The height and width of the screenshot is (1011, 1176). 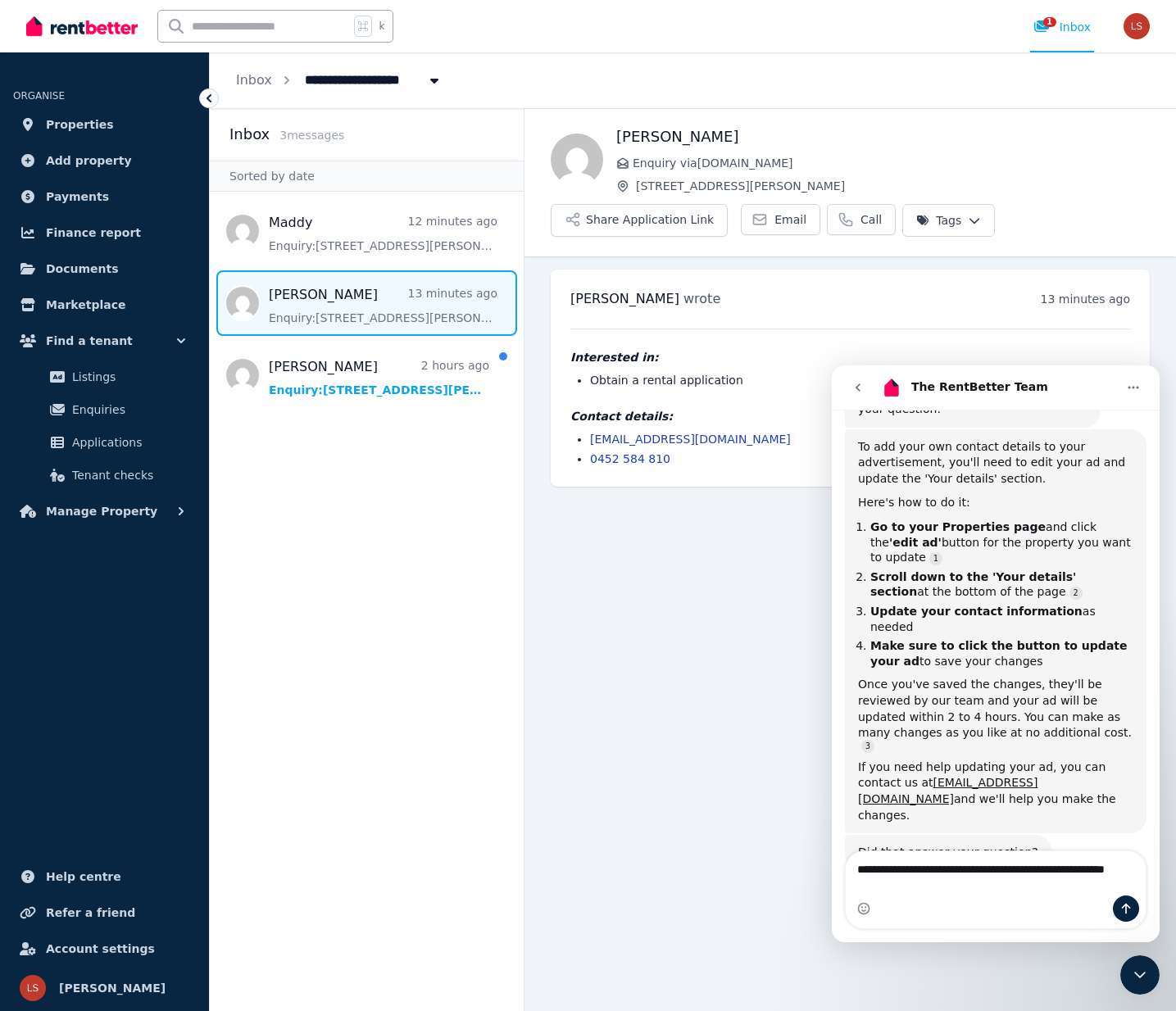 What do you see at coordinates (339, 80) in the screenshot?
I see `nav: Breadcrumb` at bounding box center [339, 80].